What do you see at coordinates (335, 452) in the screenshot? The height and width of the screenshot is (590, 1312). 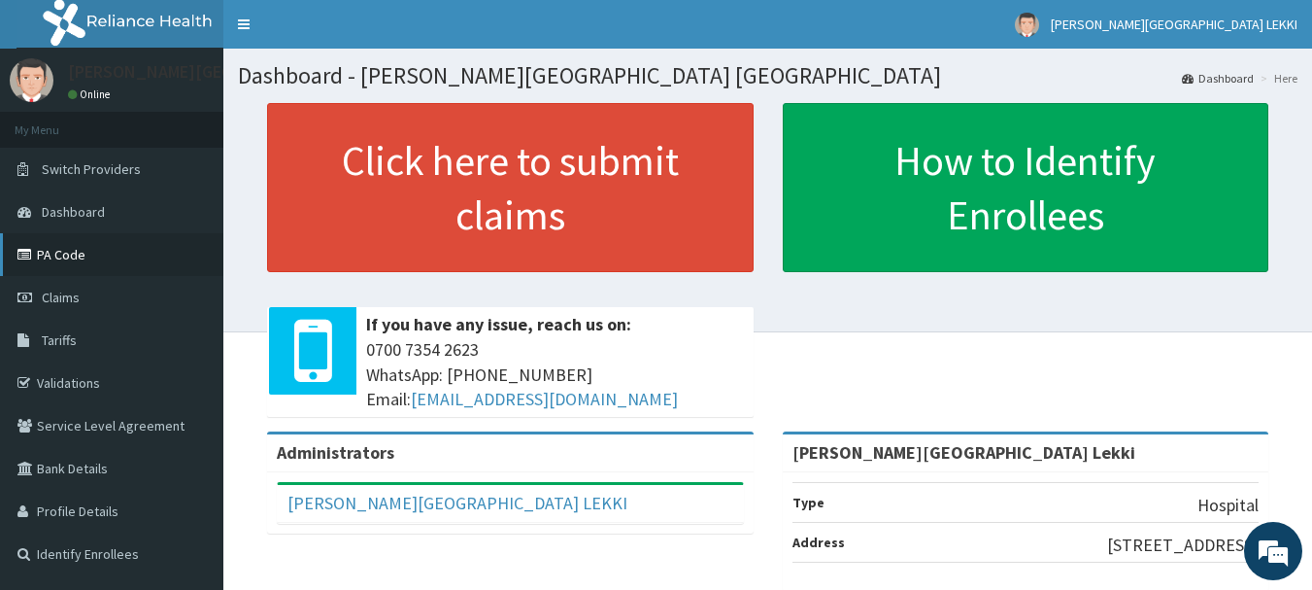 I see `b: Administrators` at bounding box center [335, 452].